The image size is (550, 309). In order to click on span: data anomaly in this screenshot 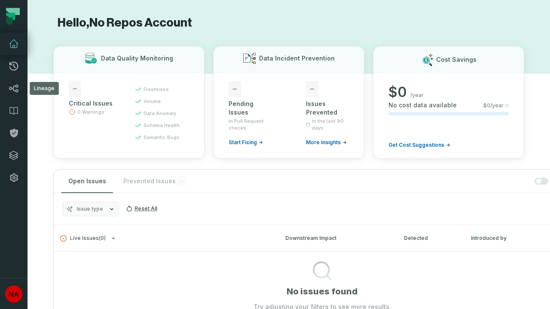, I will do `click(160, 113)`.